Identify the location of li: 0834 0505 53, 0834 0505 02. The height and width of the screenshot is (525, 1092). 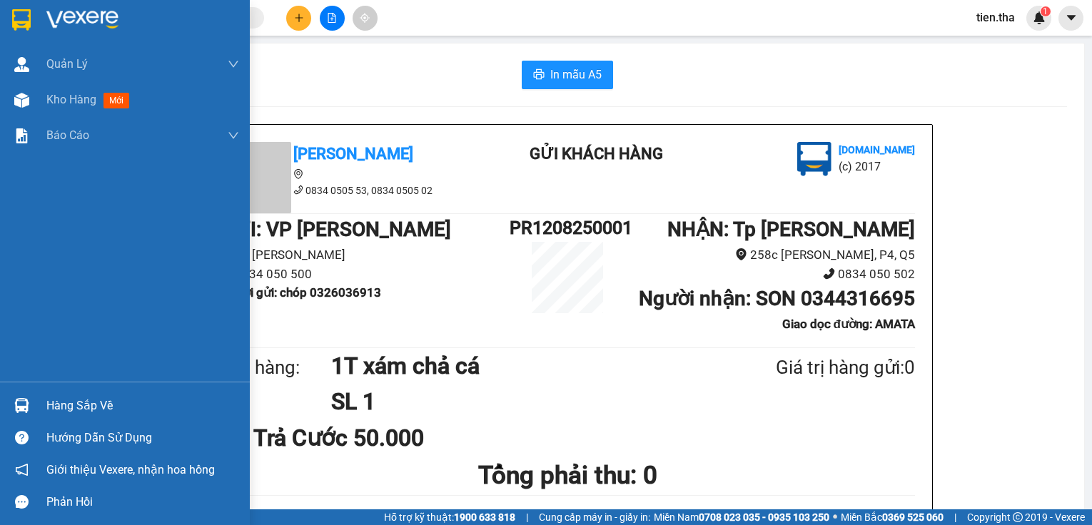
(348, 191).